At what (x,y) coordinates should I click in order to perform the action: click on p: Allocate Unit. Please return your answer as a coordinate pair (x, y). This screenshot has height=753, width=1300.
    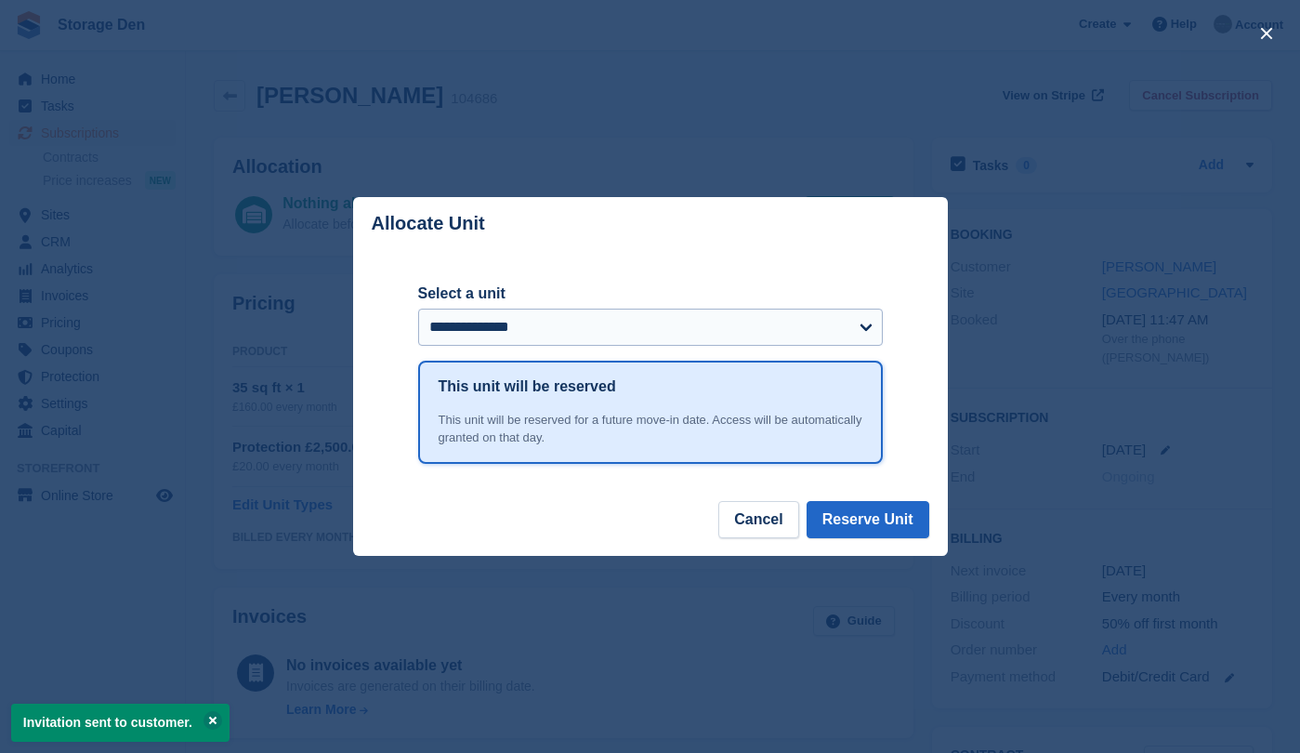
    Looking at the image, I should click on (428, 223).